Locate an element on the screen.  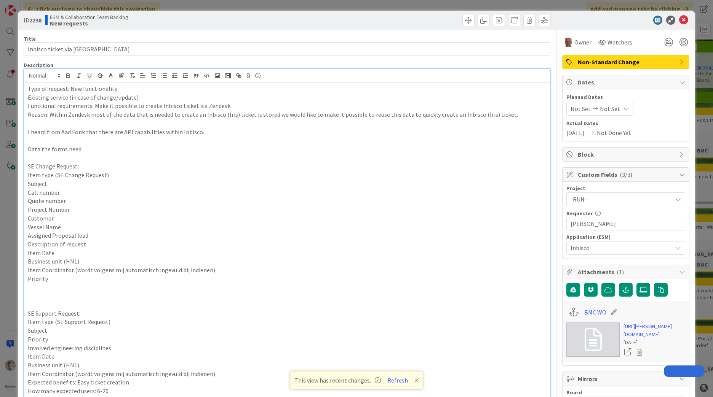
p: Call number is located at coordinates (287, 193).